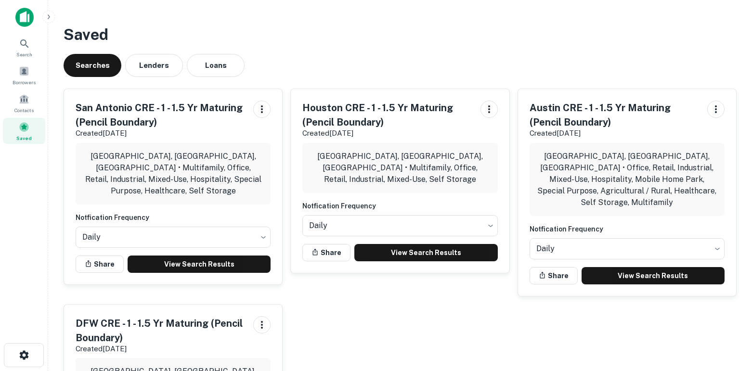 The image size is (752, 371). Describe the element at coordinates (24, 131) in the screenshot. I see `a: Saved` at that location.